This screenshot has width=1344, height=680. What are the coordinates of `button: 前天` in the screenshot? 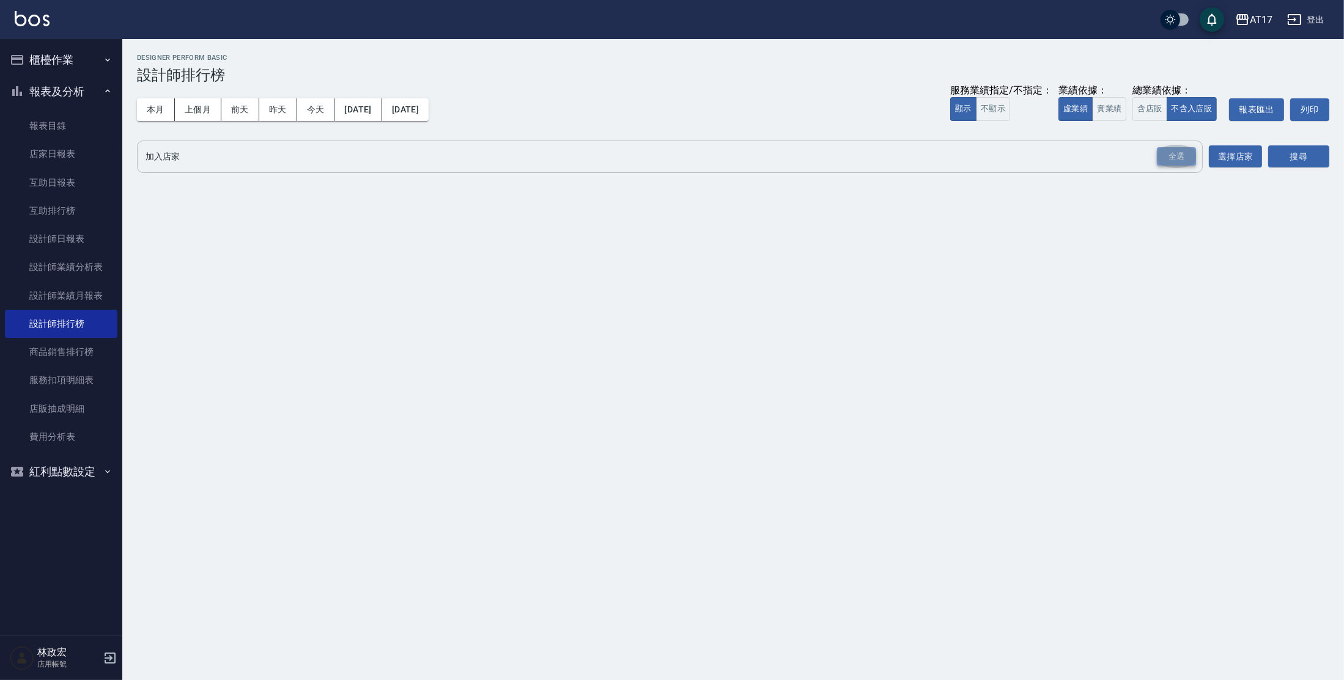 It's located at (240, 109).